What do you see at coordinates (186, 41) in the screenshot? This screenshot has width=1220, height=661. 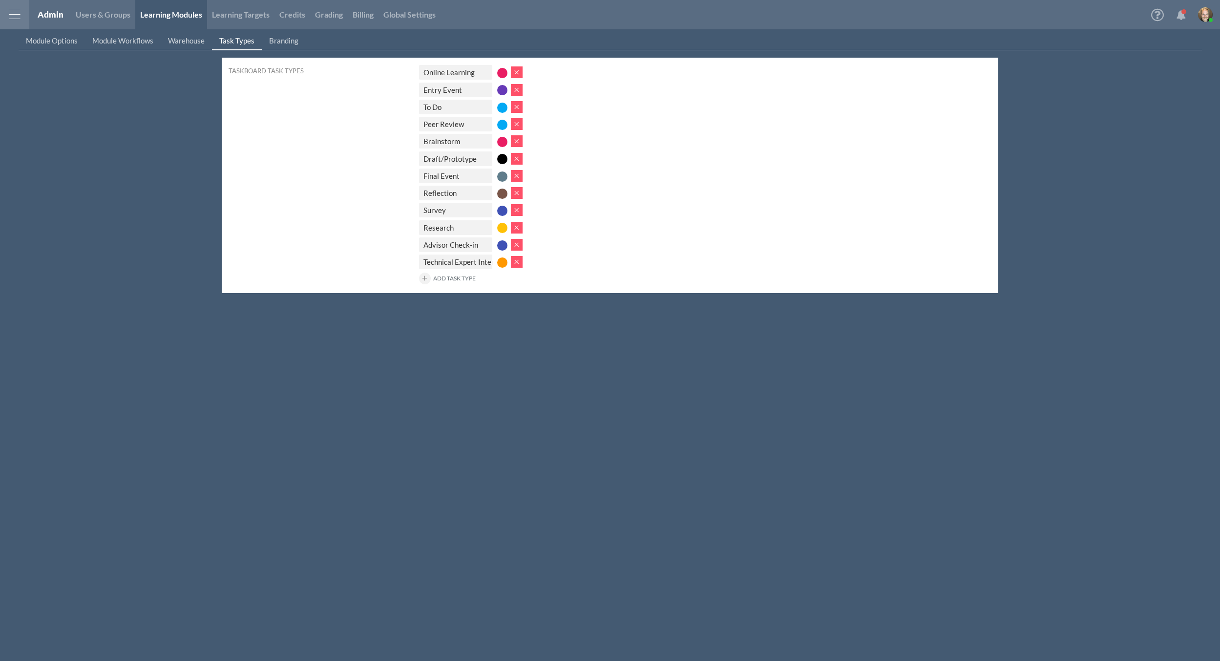 I see `a: Warehouse` at bounding box center [186, 41].